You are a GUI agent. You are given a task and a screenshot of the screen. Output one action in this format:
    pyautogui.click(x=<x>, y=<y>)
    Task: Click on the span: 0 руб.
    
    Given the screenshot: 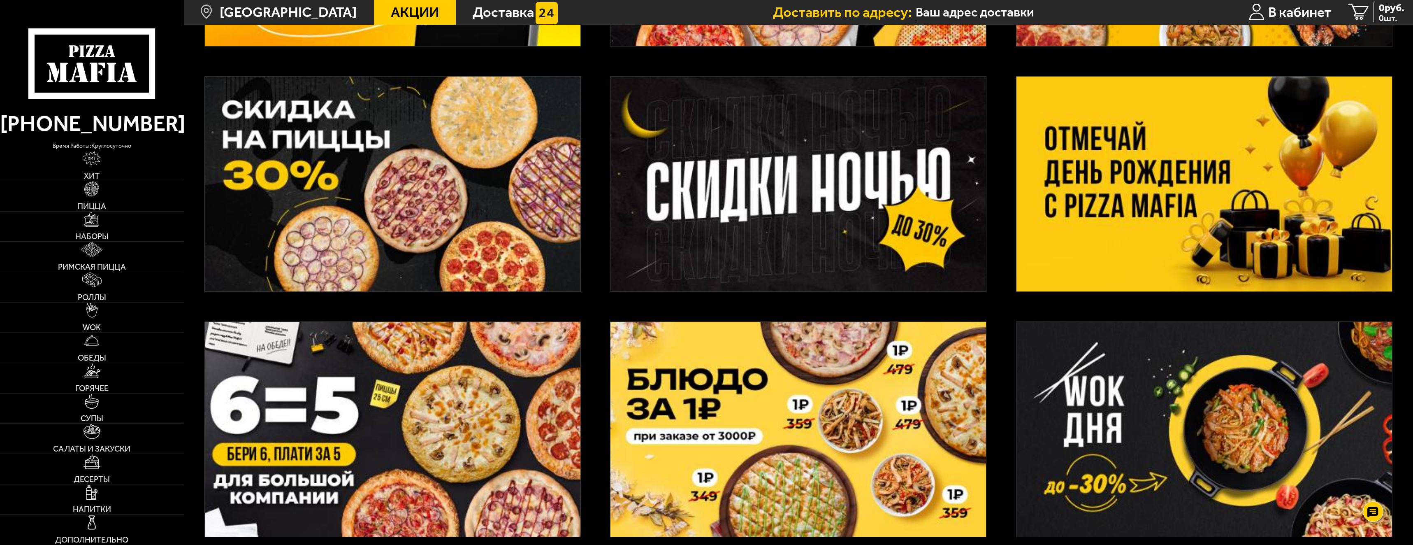 What is the action you would take?
    pyautogui.click(x=1392, y=7)
    